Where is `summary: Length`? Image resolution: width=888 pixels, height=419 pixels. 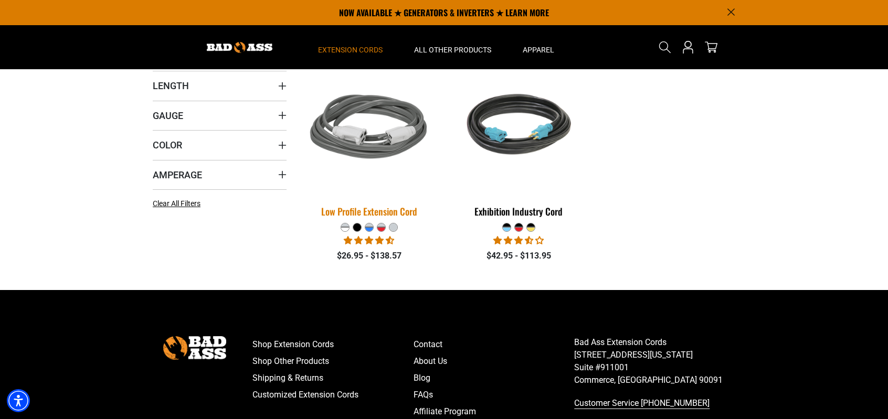 summary: Length is located at coordinates (219, 86).